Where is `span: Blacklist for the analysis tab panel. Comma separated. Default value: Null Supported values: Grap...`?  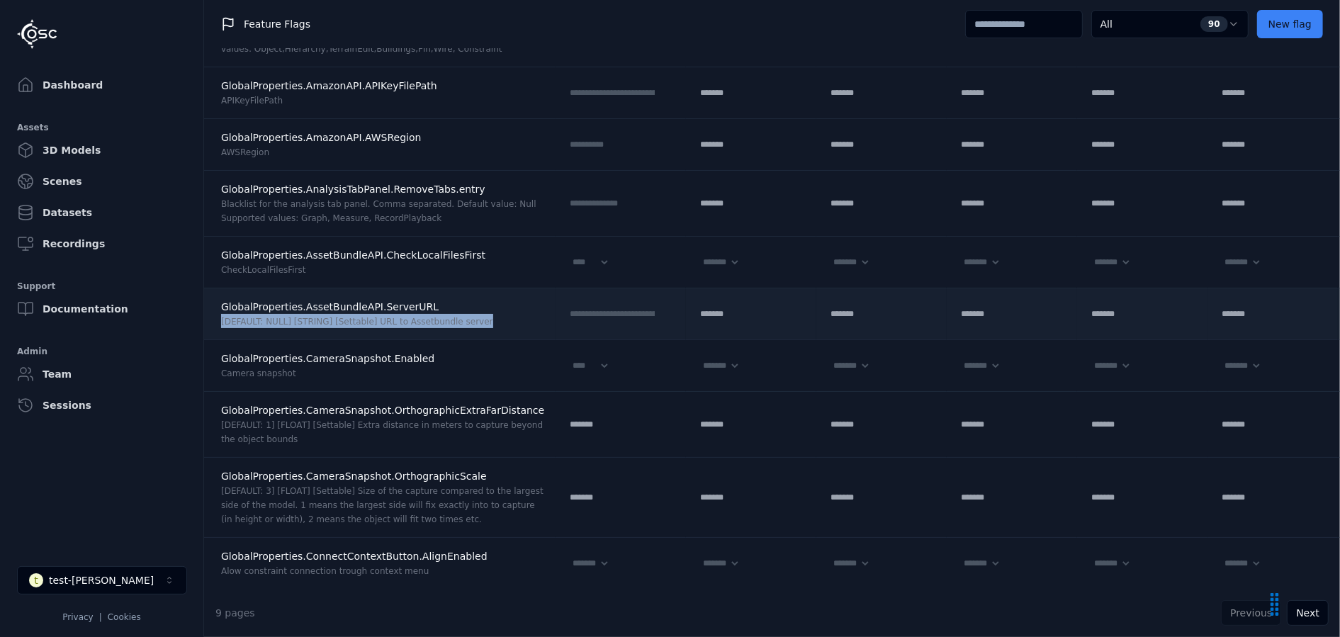 span: Blacklist for the analysis tab panel. Comma separated. Default value: Null Supported values: Grap... is located at coordinates (378, 211).